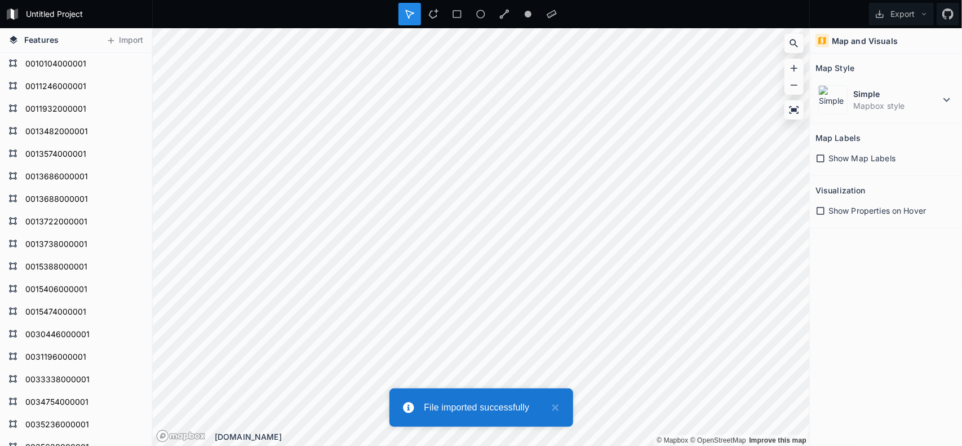 The width and height of the screenshot is (962, 446). What do you see at coordinates (877, 210) in the screenshot?
I see `span: Show Properties on Hover` at bounding box center [877, 210].